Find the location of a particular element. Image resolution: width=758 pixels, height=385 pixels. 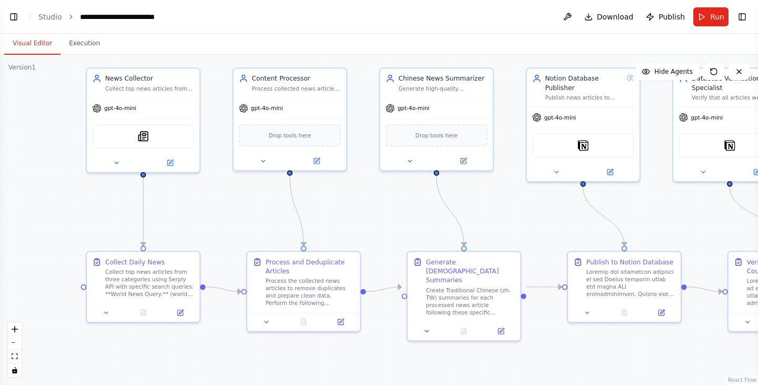

img: SerplyNewsSearchTool is located at coordinates (143, 136).